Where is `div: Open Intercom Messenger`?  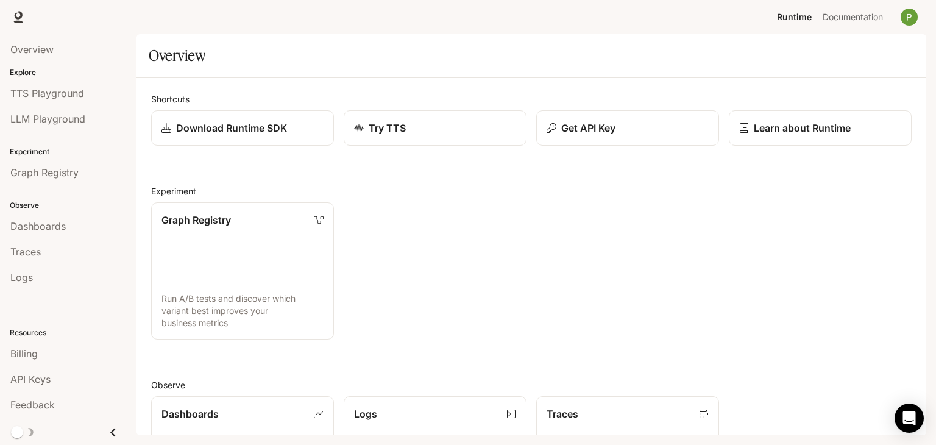
div: Open Intercom Messenger is located at coordinates (909, 418).